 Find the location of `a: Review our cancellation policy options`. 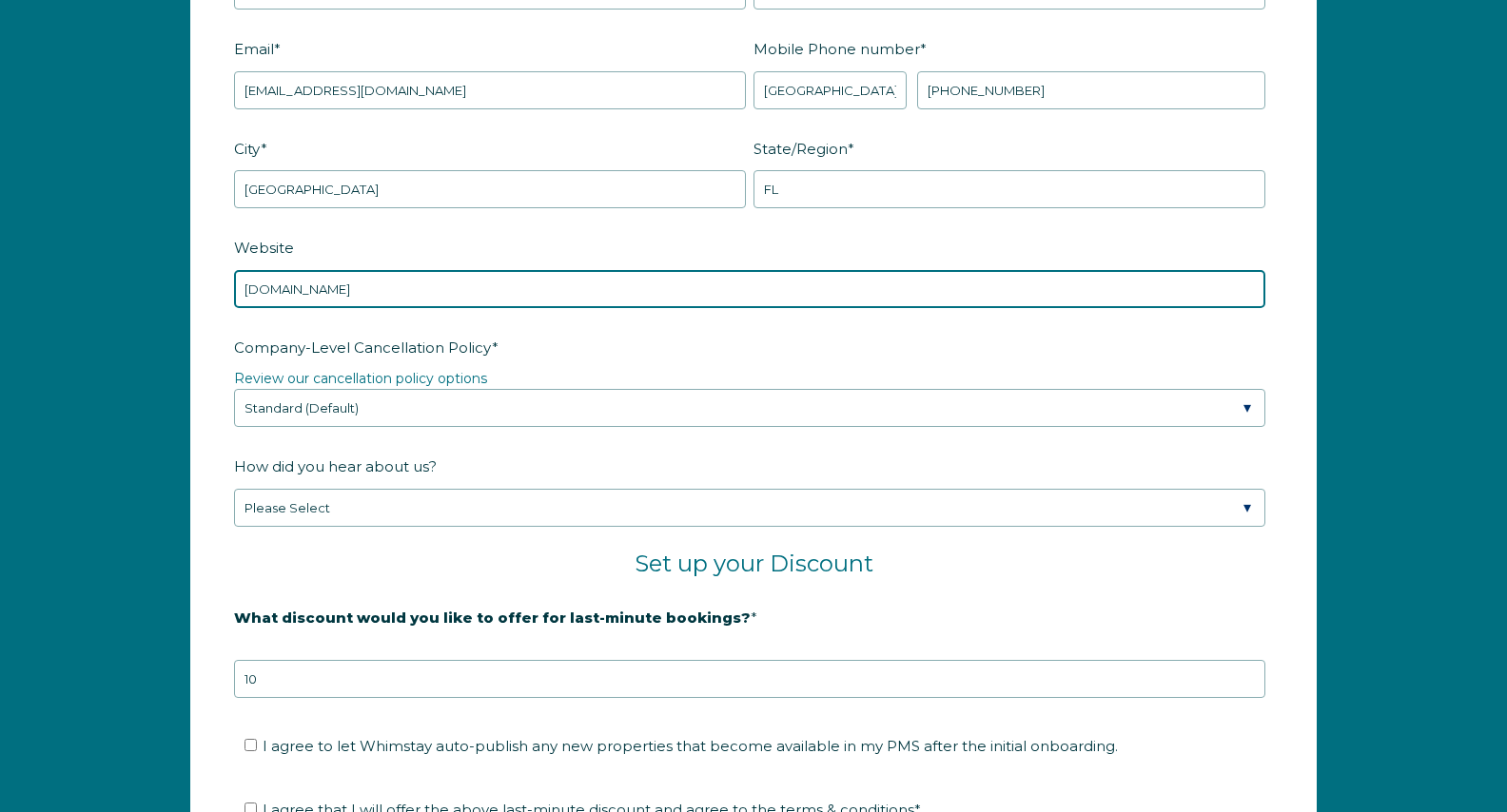

a: Review our cancellation policy options is located at coordinates (360, 379).